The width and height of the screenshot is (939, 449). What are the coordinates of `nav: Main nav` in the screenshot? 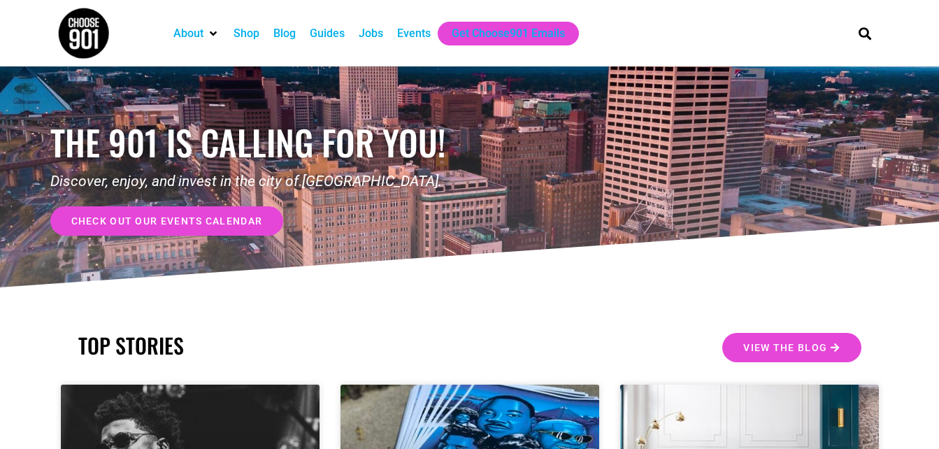 It's located at (501, 34).